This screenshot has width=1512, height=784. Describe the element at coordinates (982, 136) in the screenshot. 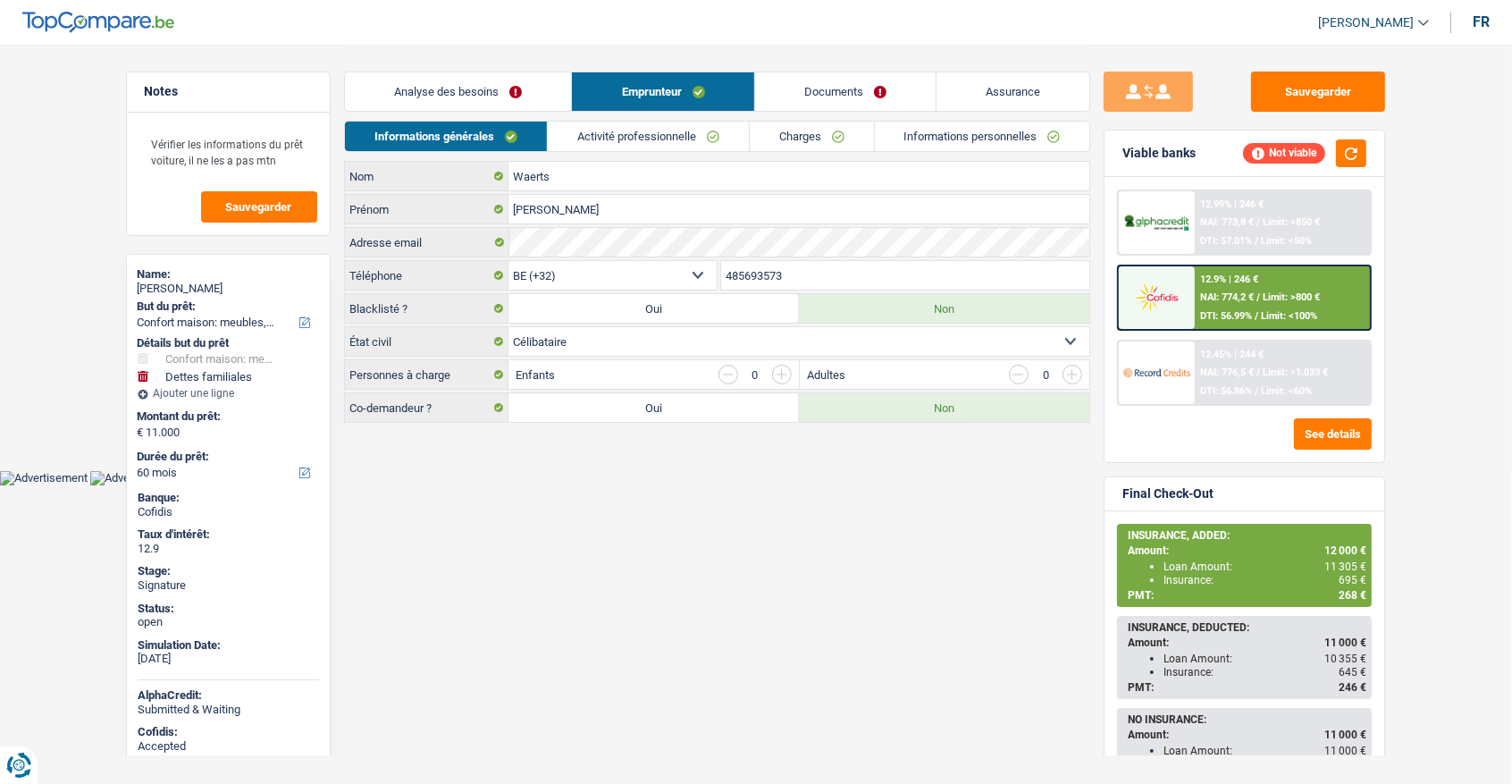

I see `a: Informations personnelles` at that location.